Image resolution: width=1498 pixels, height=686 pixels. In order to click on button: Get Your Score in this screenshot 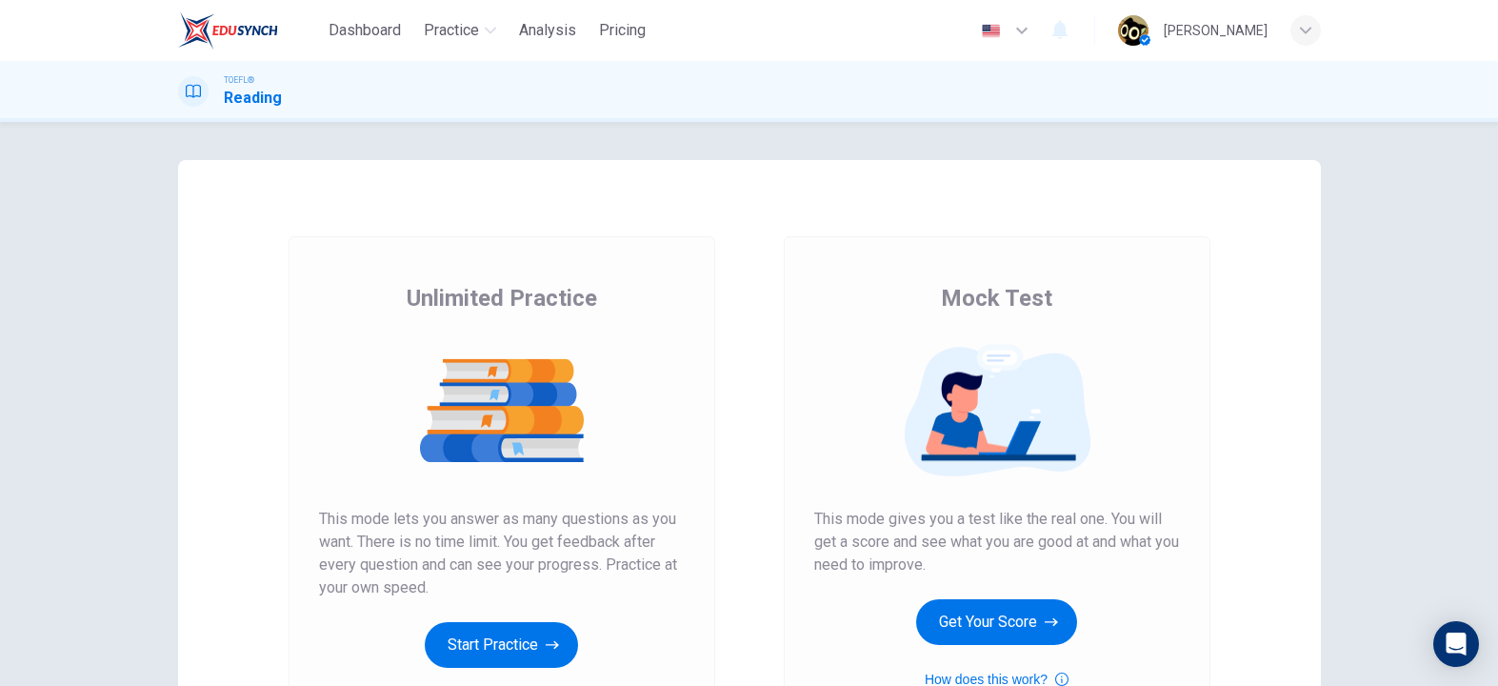, I will do `click(996, 622)`.